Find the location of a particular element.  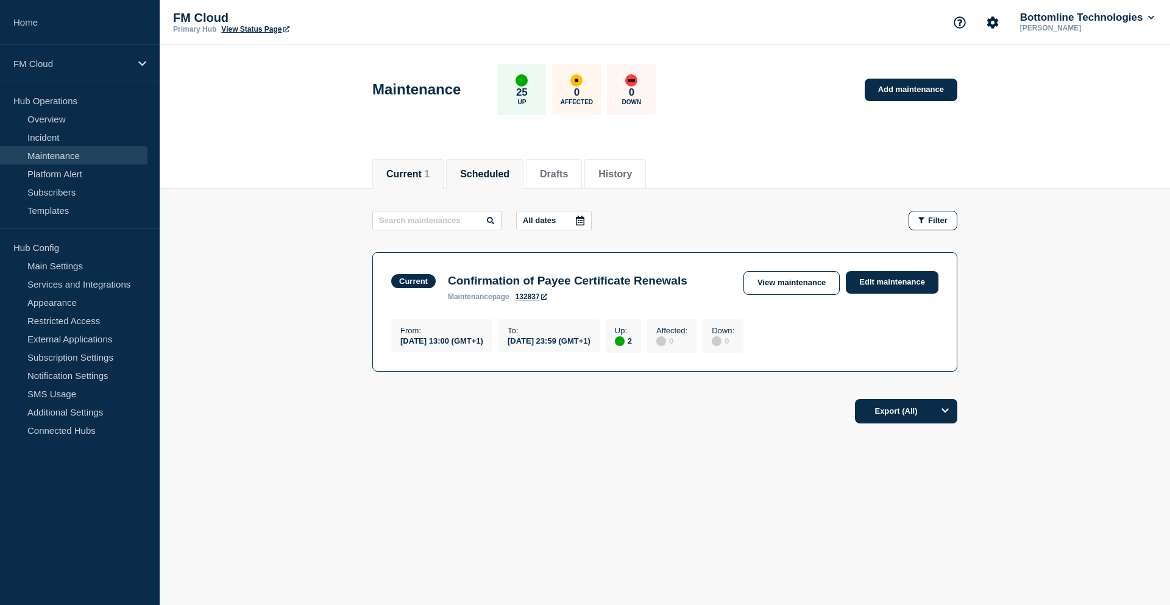

button: Scheduled is located at coordinates (485, 174).